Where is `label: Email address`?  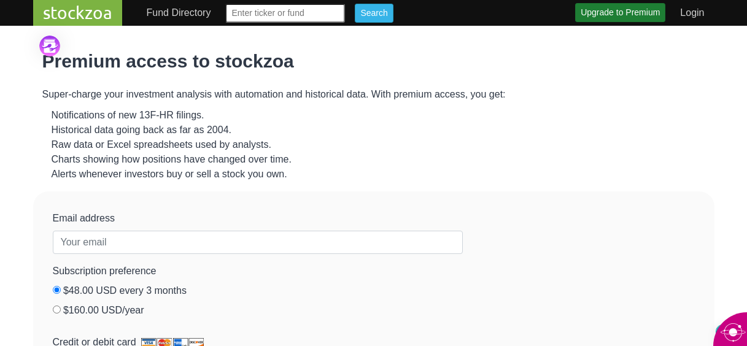
label: Email address is located at coordinates (84, 219).